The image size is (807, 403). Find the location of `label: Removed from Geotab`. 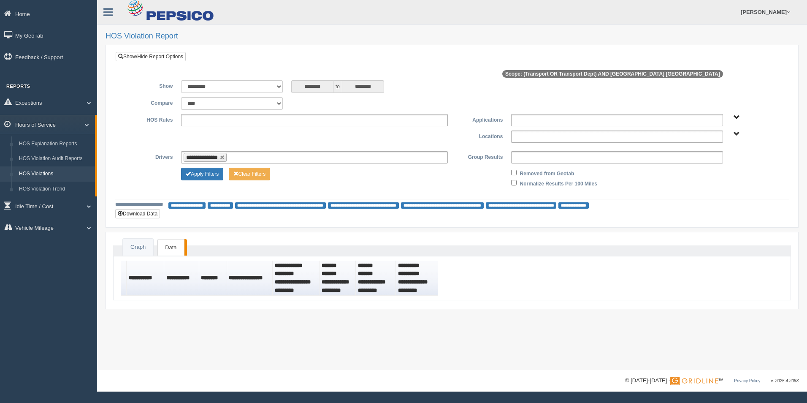

label: Removed from Geotab is located at coordinates (547, 173).